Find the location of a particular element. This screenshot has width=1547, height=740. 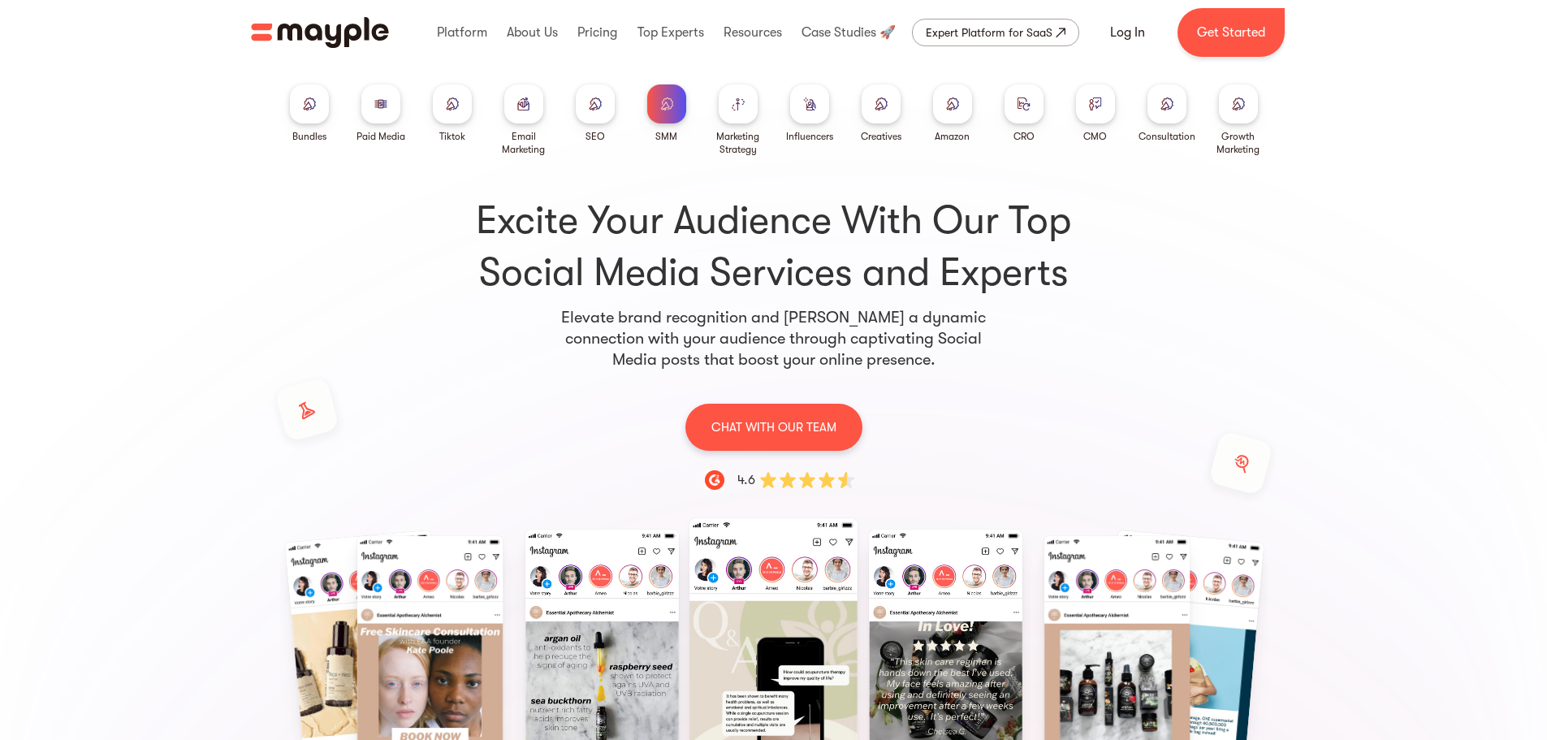

div: Top Experts is located at coordinates (671, 32).